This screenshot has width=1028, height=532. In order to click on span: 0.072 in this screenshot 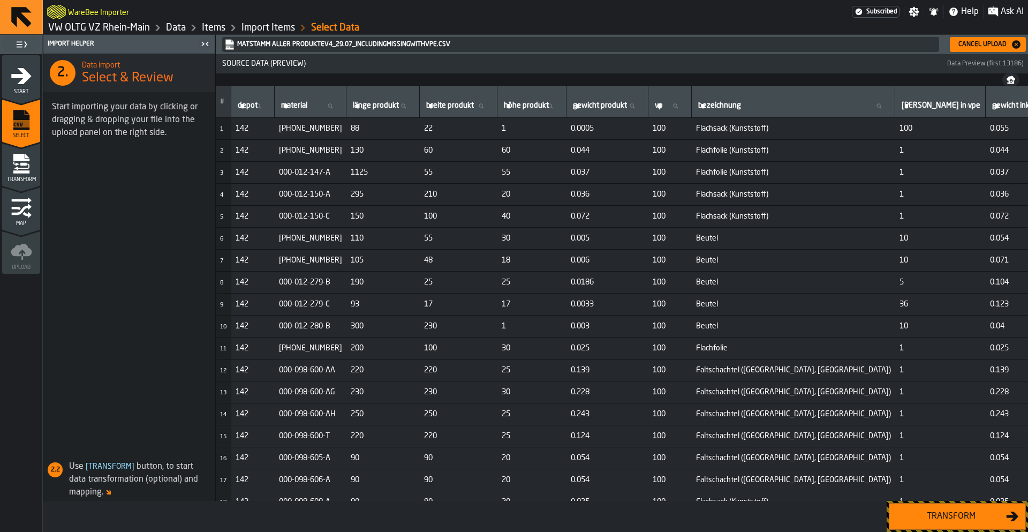, I will do `click(607, 216)`.